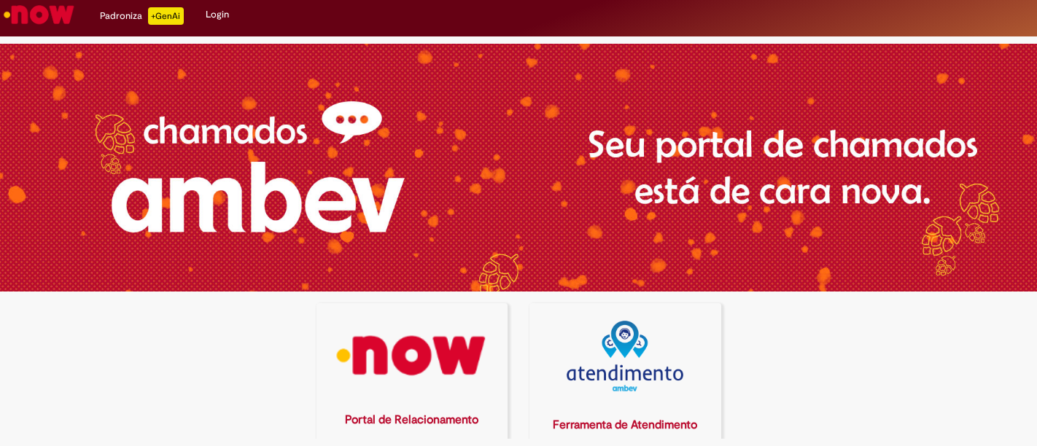  What do you see at coordinates (141, 16) in the screenshot?
I see `div: Padroniza` at bounding box center [141, 16].